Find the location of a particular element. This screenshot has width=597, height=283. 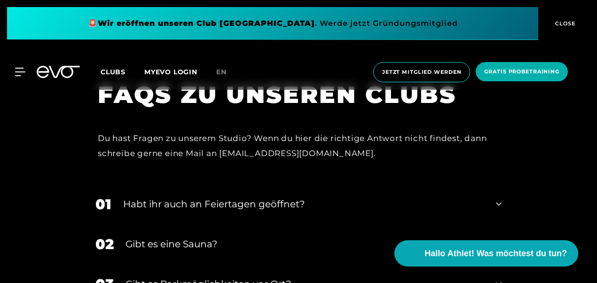

div: 01 is located at coordinates (103, 204).